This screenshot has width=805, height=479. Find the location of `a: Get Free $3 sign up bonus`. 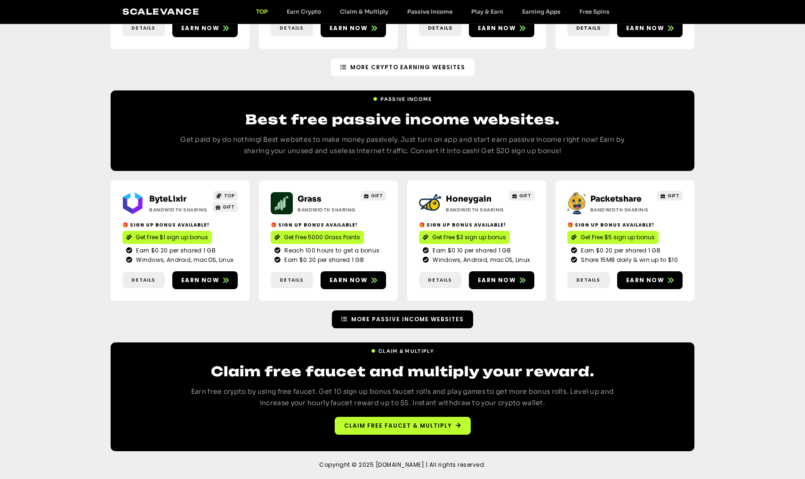

a: Get Free $3 sign up bonus is located at coordinates (464, 237).